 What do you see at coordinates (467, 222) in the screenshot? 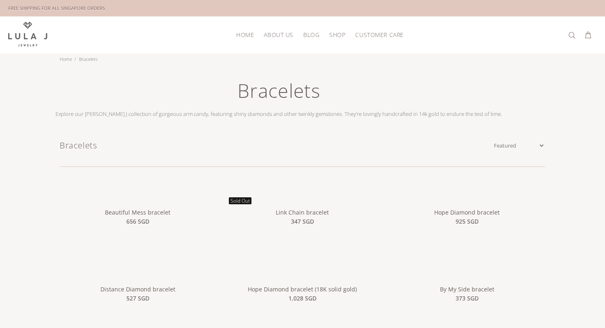
I see `span: 925 SGD` at bounding box center [467, 222].